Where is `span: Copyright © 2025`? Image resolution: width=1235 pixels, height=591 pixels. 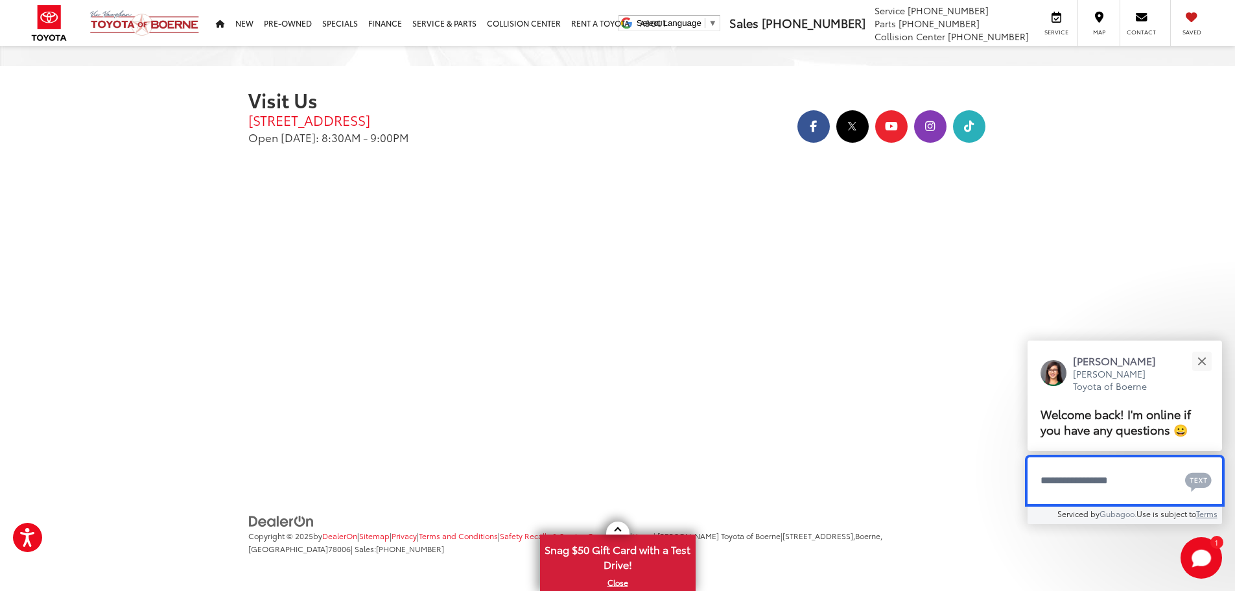 span: Copyright © 2025 is located at coordinates (281, 535).